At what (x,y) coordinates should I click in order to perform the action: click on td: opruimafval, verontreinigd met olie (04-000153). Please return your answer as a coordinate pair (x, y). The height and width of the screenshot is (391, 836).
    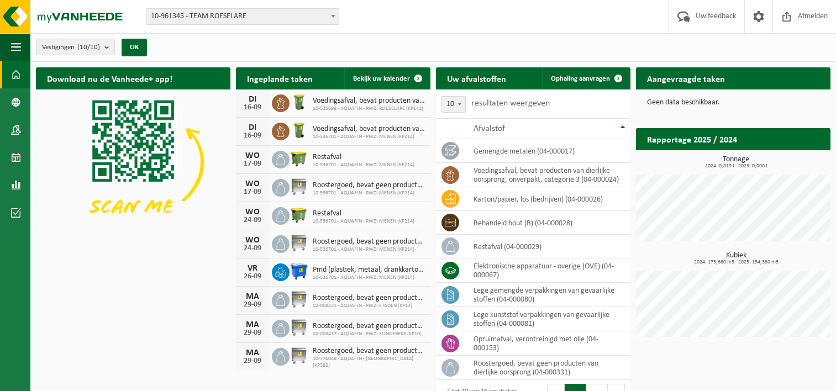
    Looking at the image, I should click on (548, 344).